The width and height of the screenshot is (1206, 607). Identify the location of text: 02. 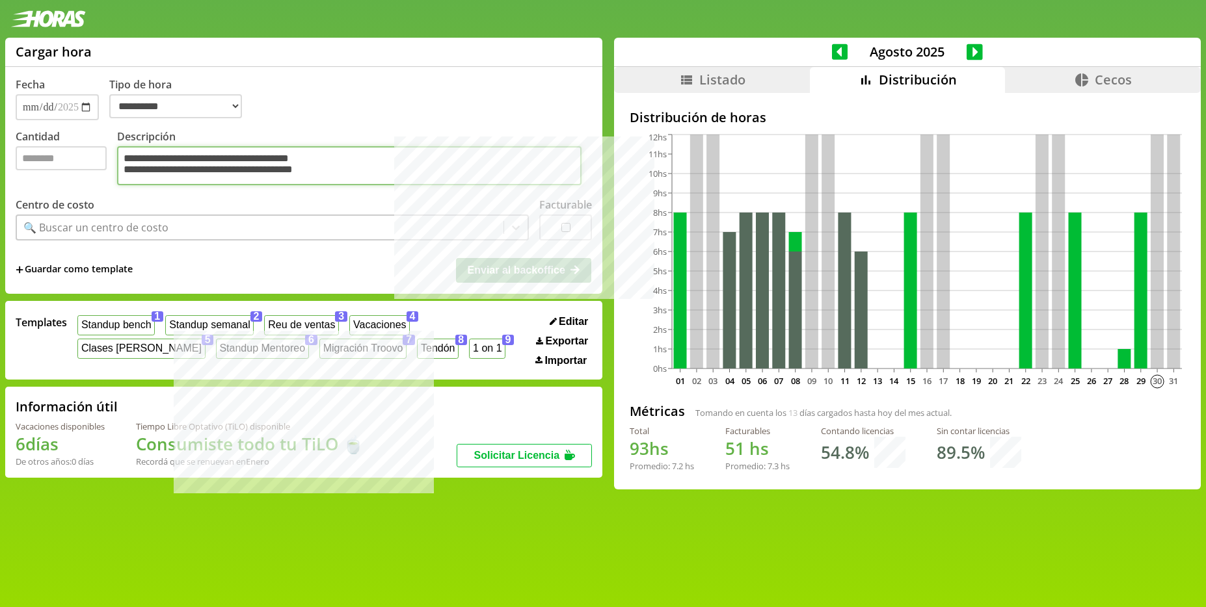
(697, 381).